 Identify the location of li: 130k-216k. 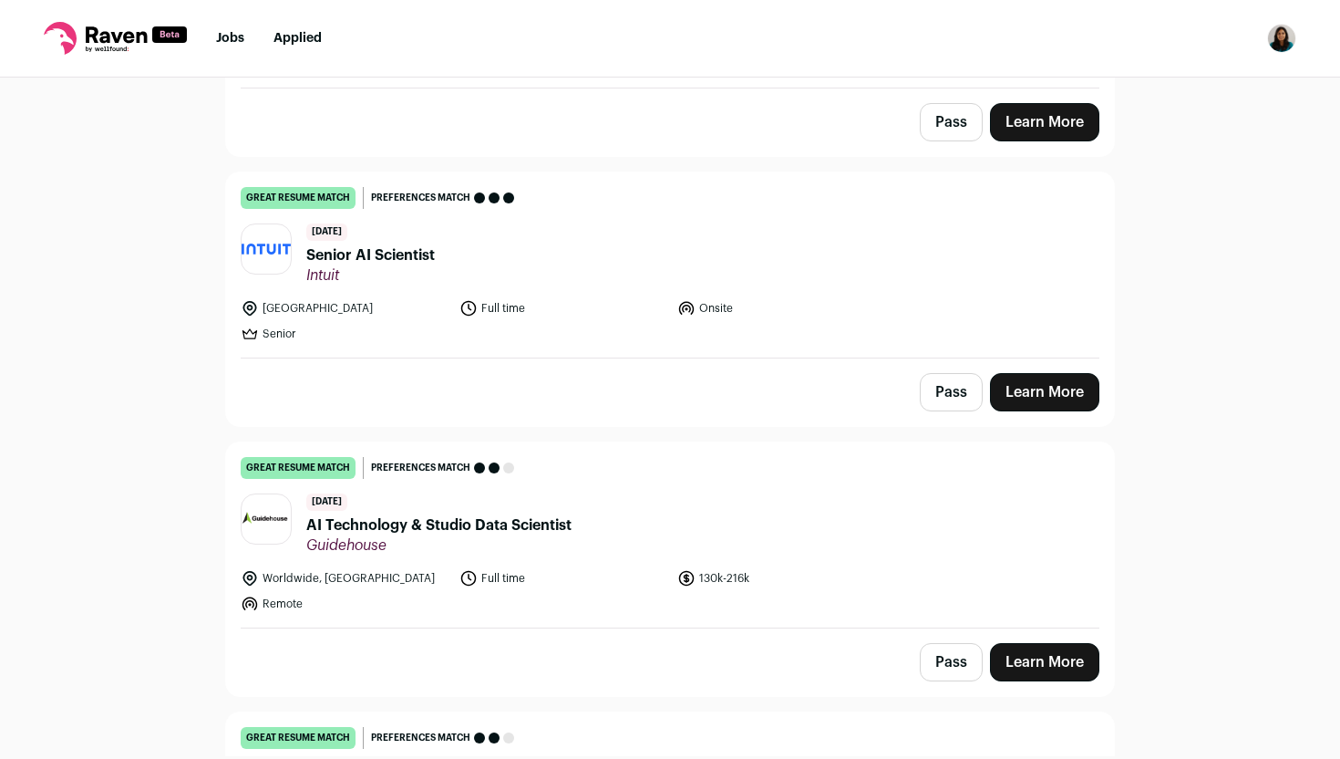
(781, 578).